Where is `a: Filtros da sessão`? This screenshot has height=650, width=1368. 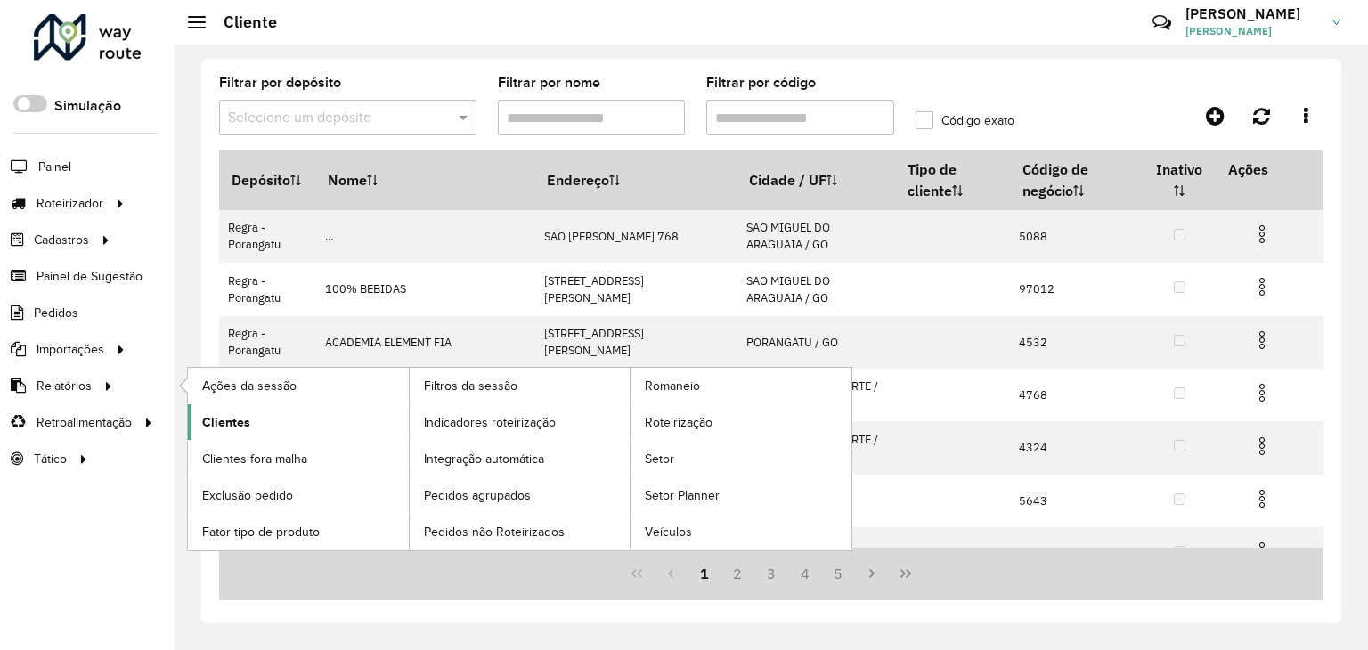
a: Filtros da sessão is located at coordinates (520, 386).